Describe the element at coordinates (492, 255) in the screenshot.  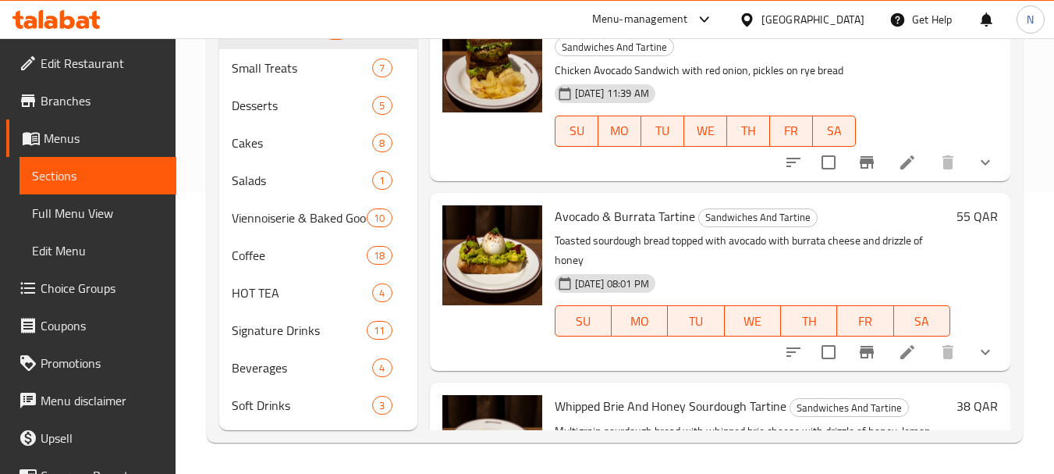
I see `img: Avocado & Burrata Tartine` at that location.